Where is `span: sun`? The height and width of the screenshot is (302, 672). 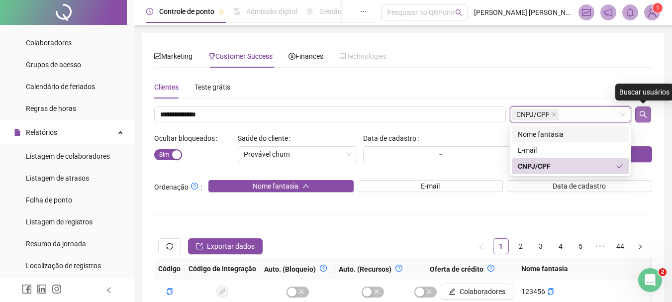 span: sun is located at coordinates (310, 11).